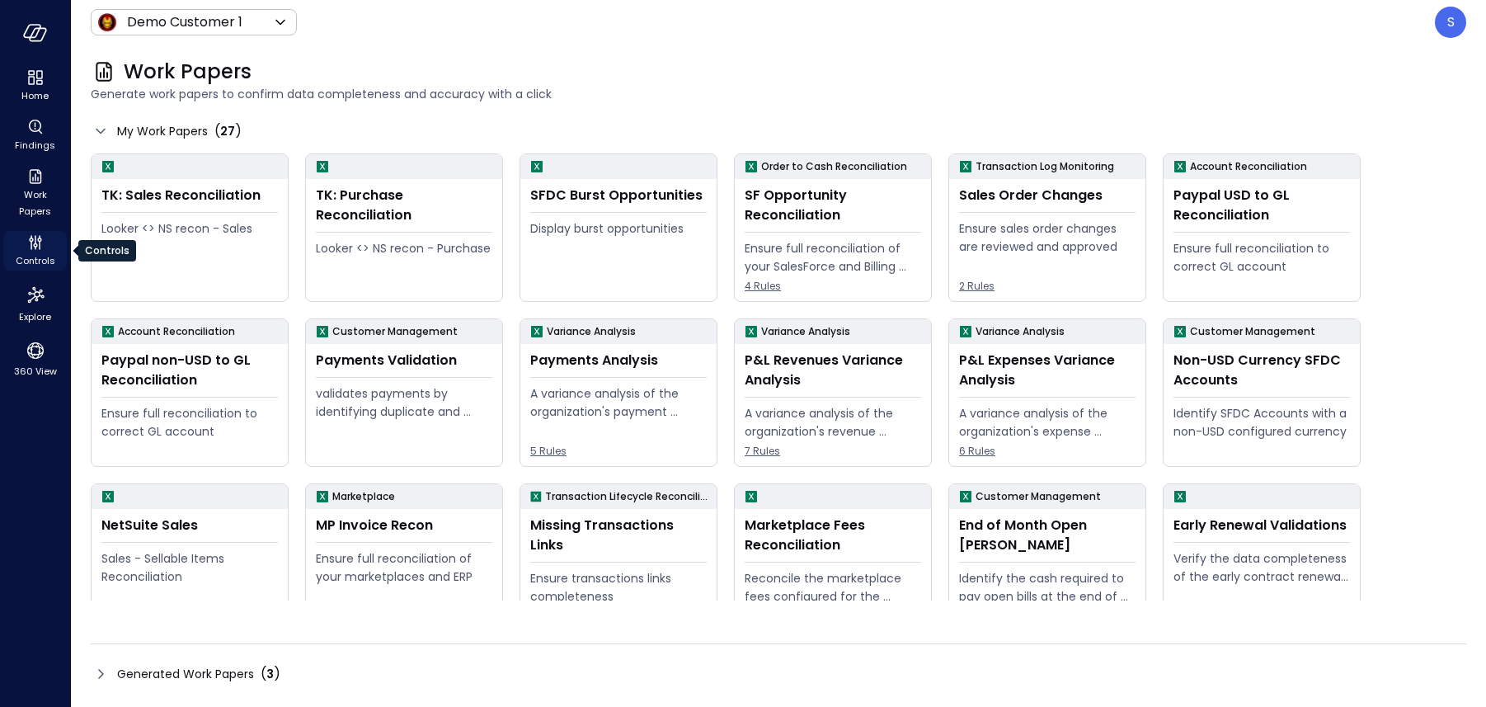 This screenshot has width=1486, height=707. Describe the element at coordinates (1047, 286) in the screenshot. I see `span: 2 Rules` at that location.